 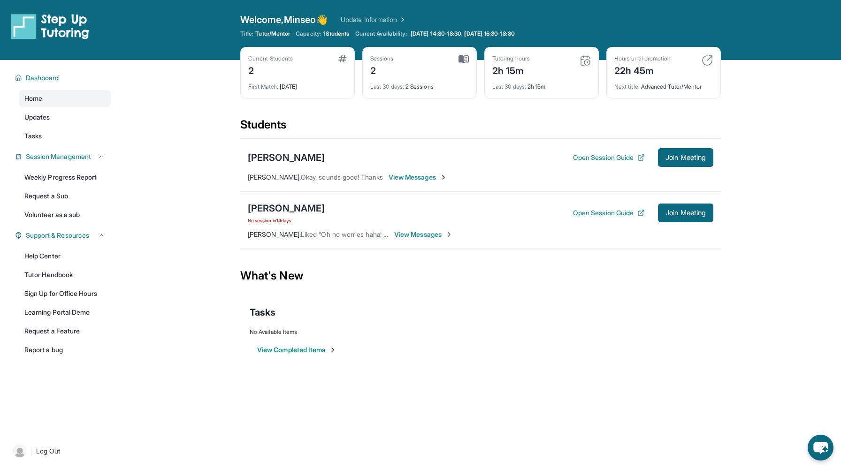 What do you see at coordinates (65, 117) in the screenshot?
I see `a: Updates` at bounding box center [65, 117].